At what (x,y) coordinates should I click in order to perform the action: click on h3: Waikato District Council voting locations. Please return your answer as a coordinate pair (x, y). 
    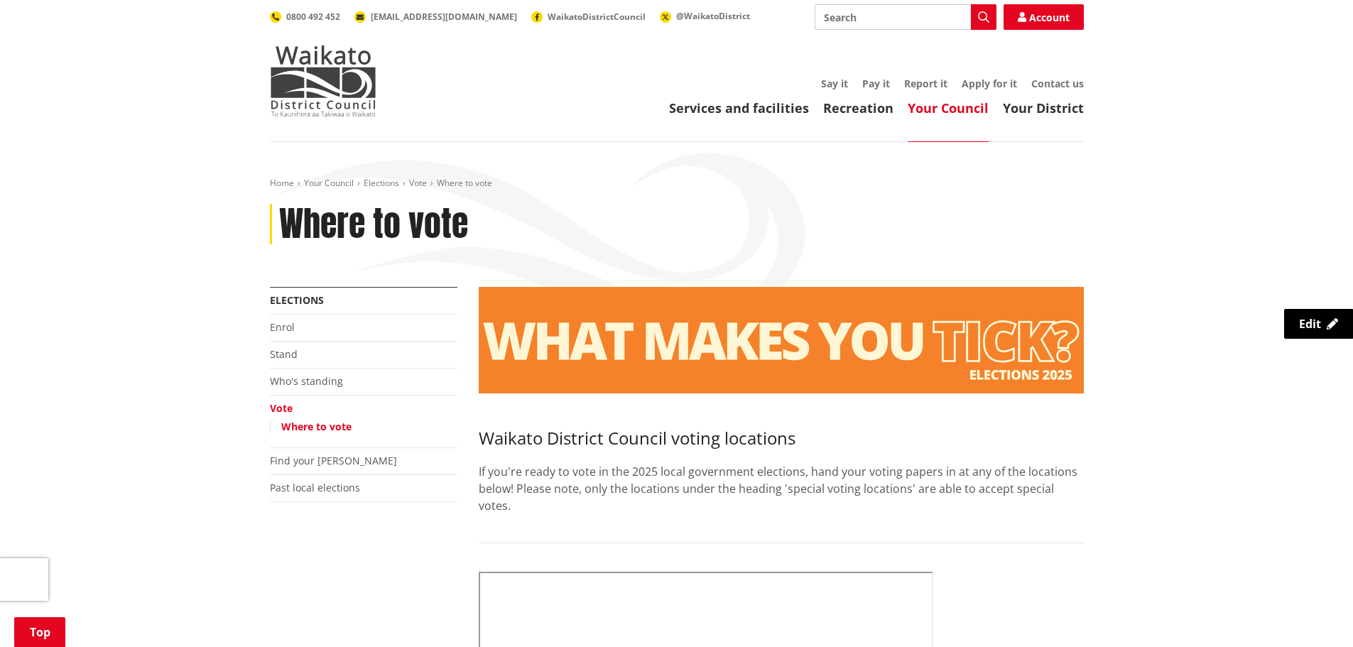
    Looking at the image, I should click on (781, 438).